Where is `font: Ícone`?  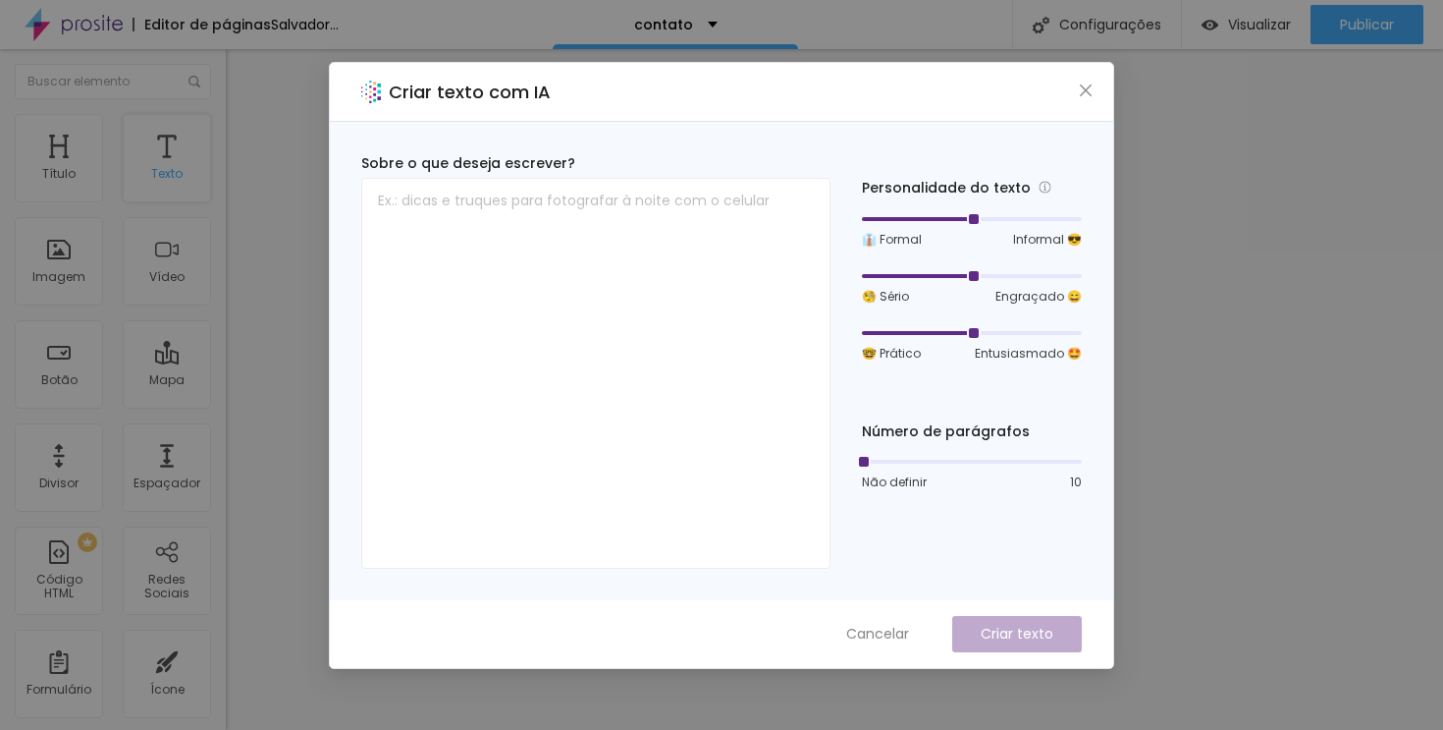 font: Ícone is located at coordinates (167, 688).